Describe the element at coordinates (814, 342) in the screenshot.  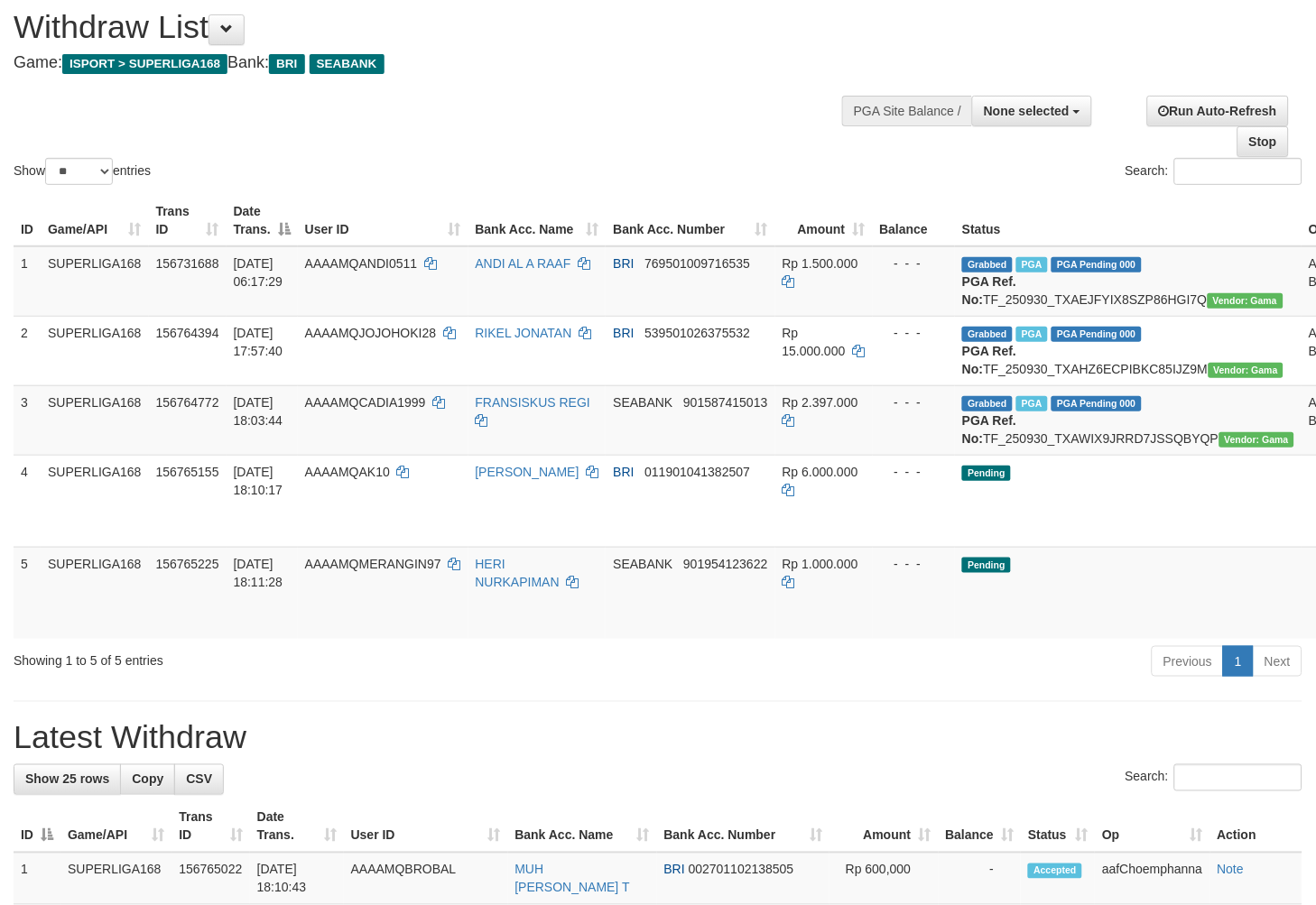
I see `span: Rp 15.000.000` at that location.